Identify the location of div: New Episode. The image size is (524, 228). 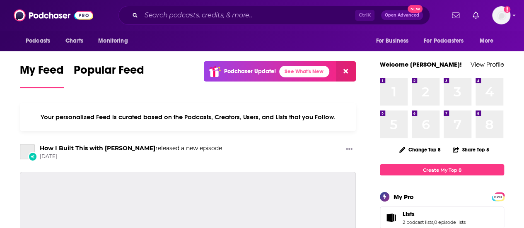
(33, 157).